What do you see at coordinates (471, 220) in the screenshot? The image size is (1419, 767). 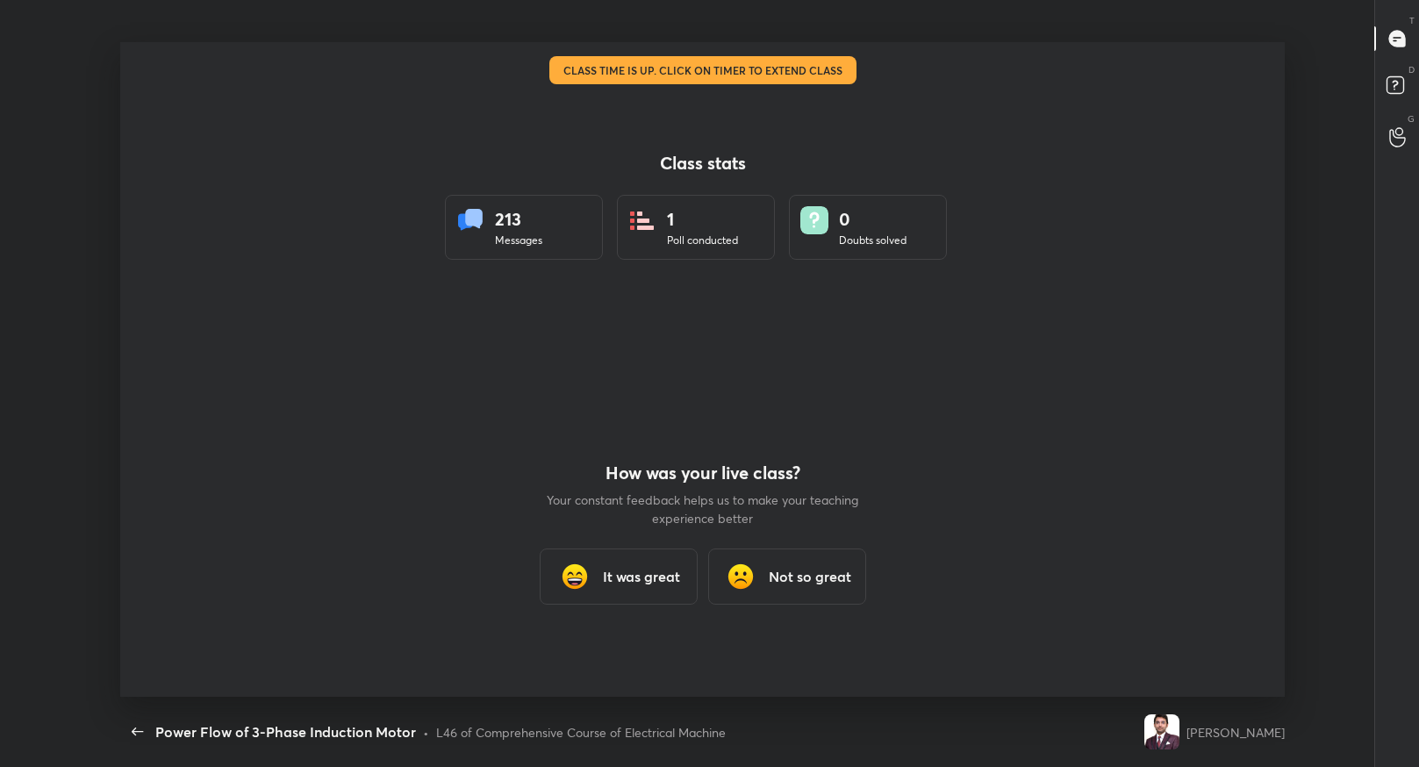 I see `img: statsMessages.856aad98.svg` at bounding box center [471, 220].